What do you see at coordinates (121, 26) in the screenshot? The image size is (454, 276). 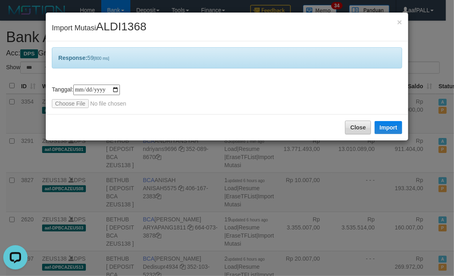 I see `span: ALDI1368` at bounding box center [121, 26].